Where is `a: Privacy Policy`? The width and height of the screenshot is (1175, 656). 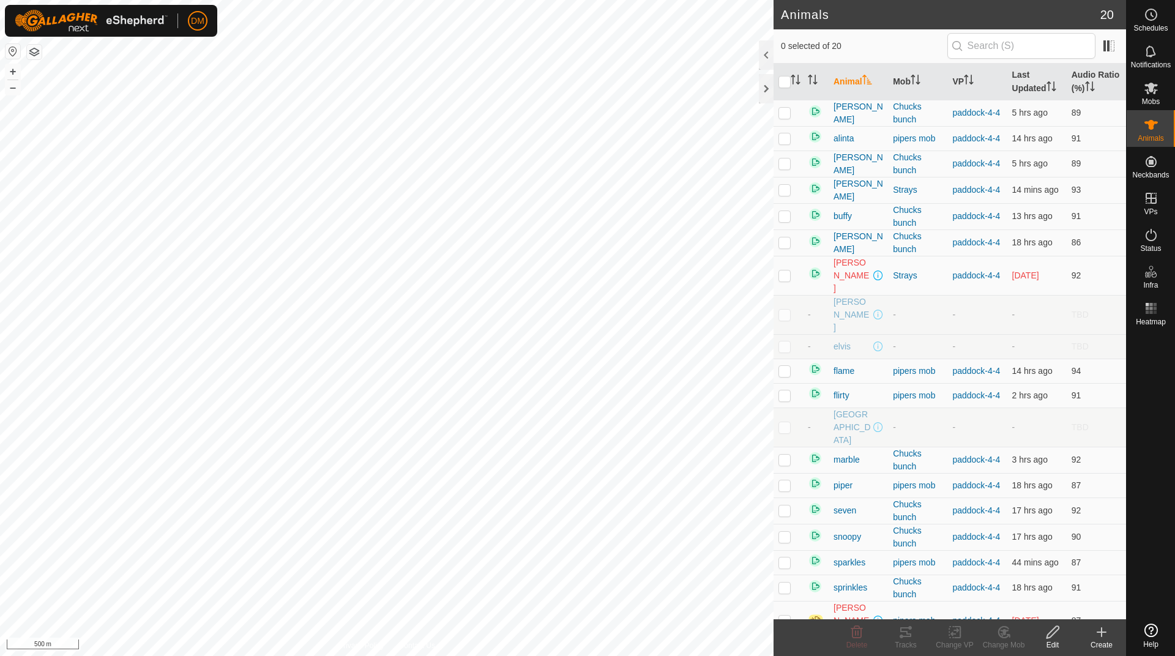 a: Privacy Policy is located at coordinates (361, 646).